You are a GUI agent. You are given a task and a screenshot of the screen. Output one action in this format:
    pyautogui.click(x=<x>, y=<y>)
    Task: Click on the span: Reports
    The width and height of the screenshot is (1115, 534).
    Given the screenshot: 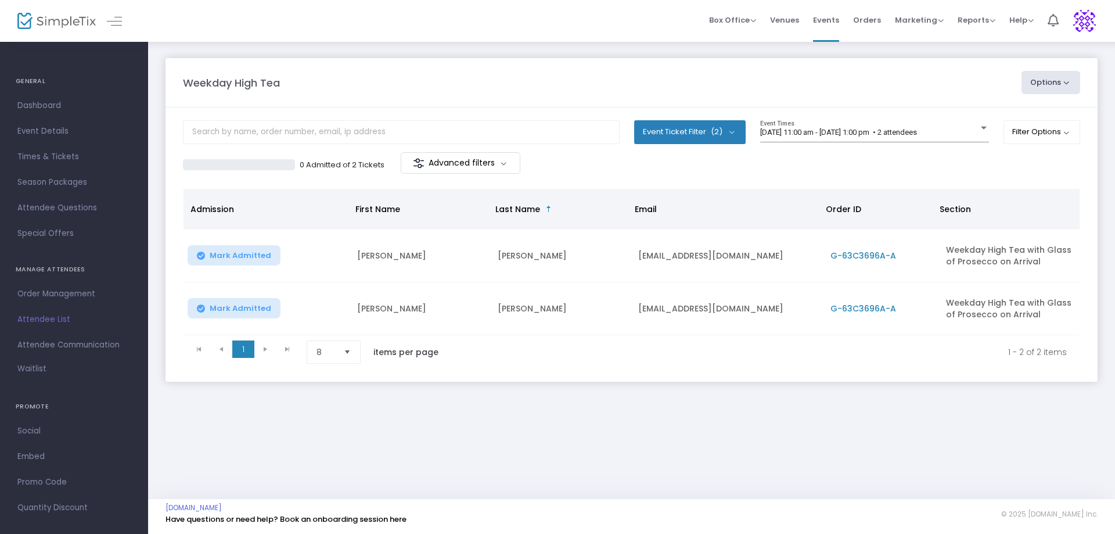 What is the action you would take?
    pyautogui.click(x=976, y=20)
    